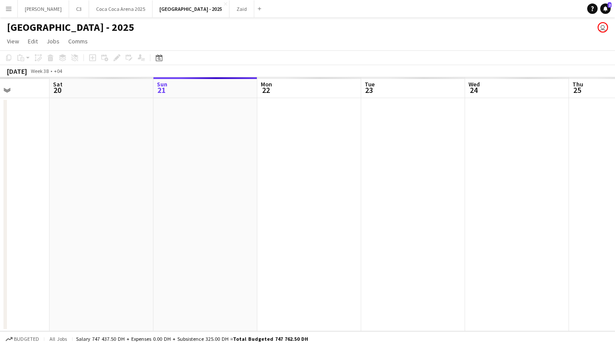 Image resolution: width=615 pixels, height=346 pixels. Describe the element at coordinates (605, 9) in the screenshot. I see `a: 2` at that location.